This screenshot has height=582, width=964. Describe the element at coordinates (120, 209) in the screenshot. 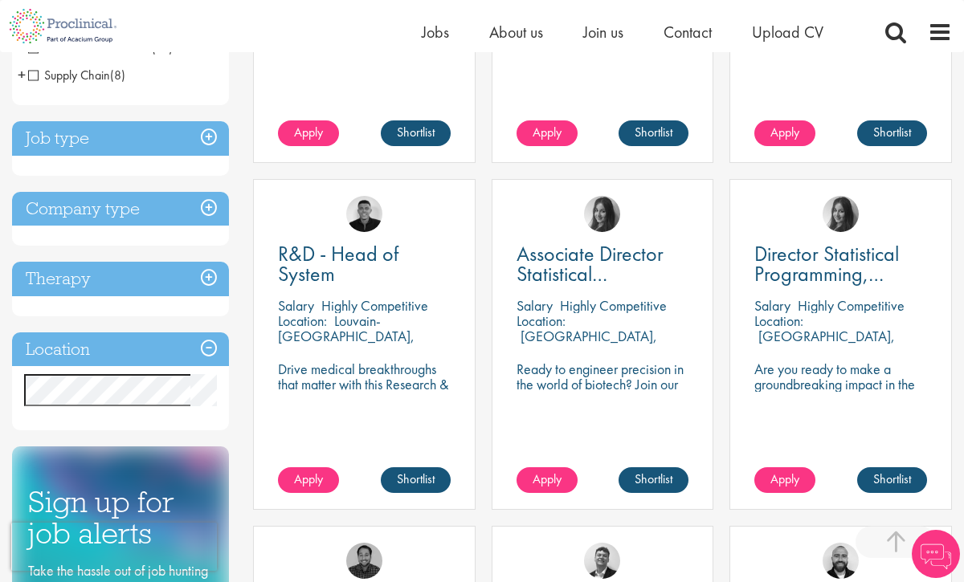

I see `div: Company type` at that location.